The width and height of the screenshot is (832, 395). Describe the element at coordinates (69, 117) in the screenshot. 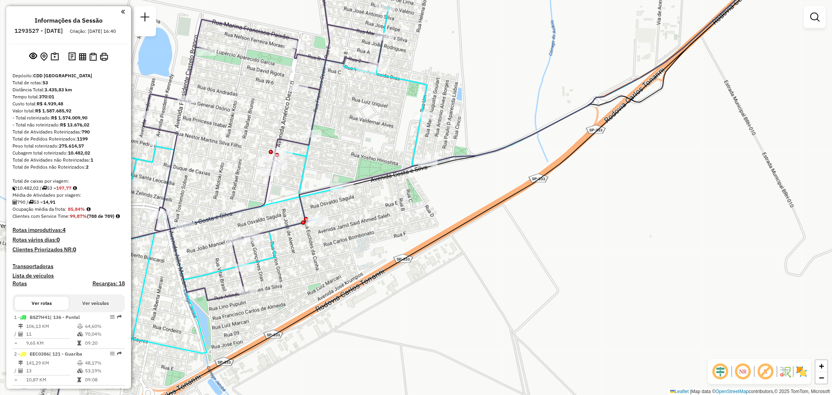

I see `strong: R$ 1.574.009,90` at that location.